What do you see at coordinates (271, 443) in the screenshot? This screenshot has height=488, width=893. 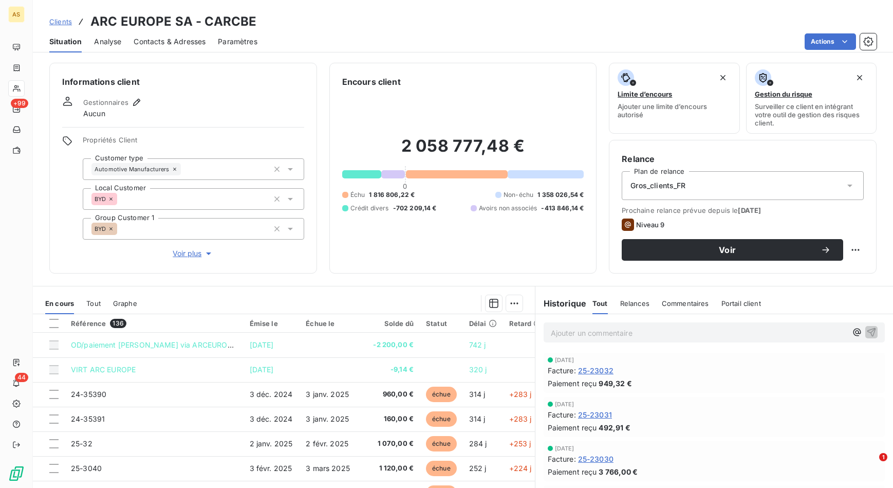 I see `span: 2 janv. 2025` at bounding box center [271, 443].